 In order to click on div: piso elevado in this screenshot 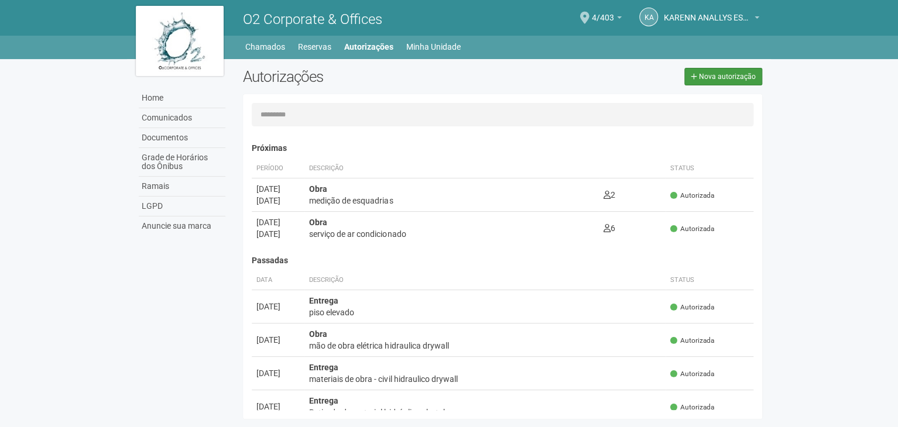, I will do `click(485, 313)`.